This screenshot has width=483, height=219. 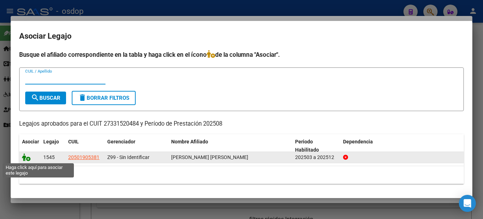 What do you see at coordinates (402, 146) in the screenshot?
I see `datatable-header-cell: Dependencia` at bounding box center [402, 146].